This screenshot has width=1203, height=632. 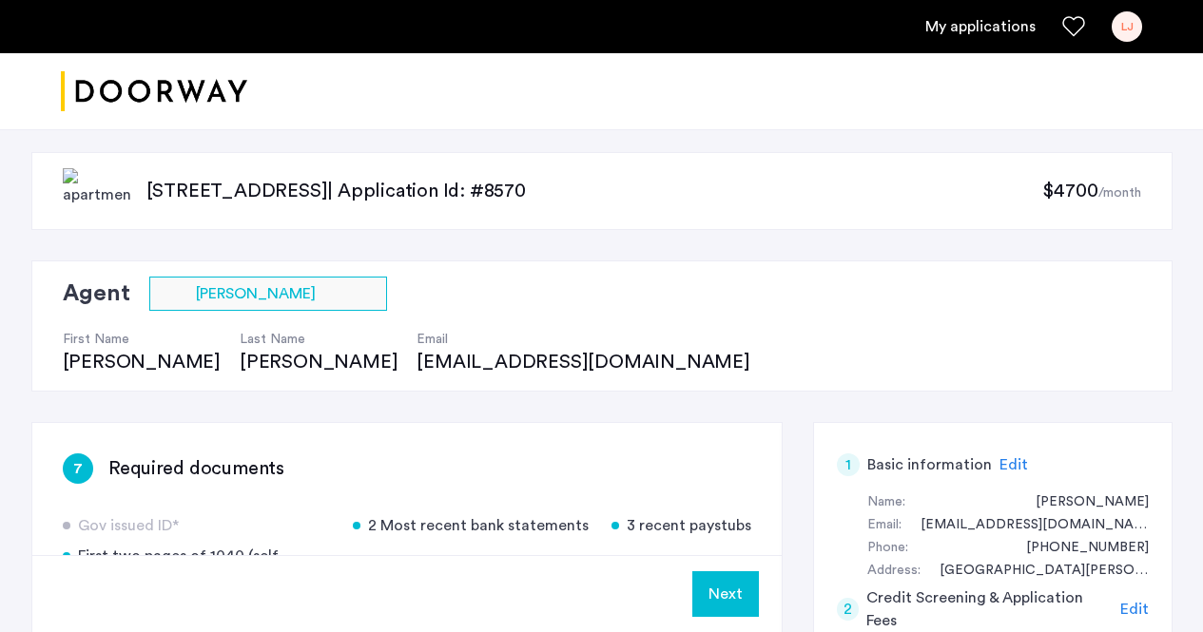 I want to click on sub: /month, so click(x=1119, y=193).